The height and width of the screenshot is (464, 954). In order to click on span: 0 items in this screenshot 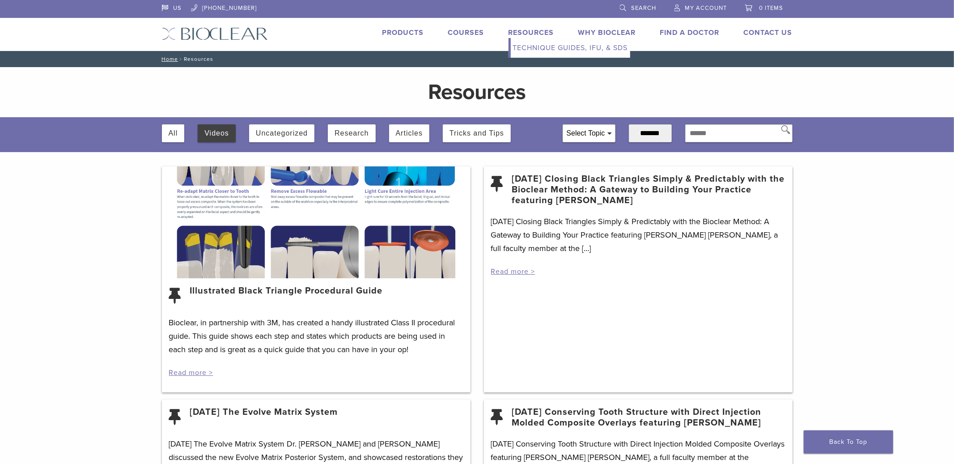, I will do `click(772, 8)`.